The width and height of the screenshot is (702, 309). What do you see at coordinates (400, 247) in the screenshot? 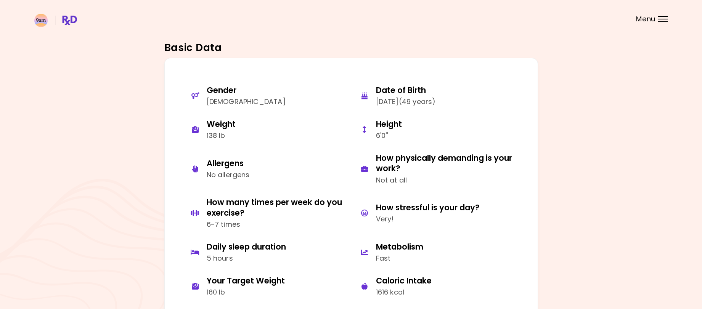
I see `div: Metabolism` at bounding box center [400, 247].